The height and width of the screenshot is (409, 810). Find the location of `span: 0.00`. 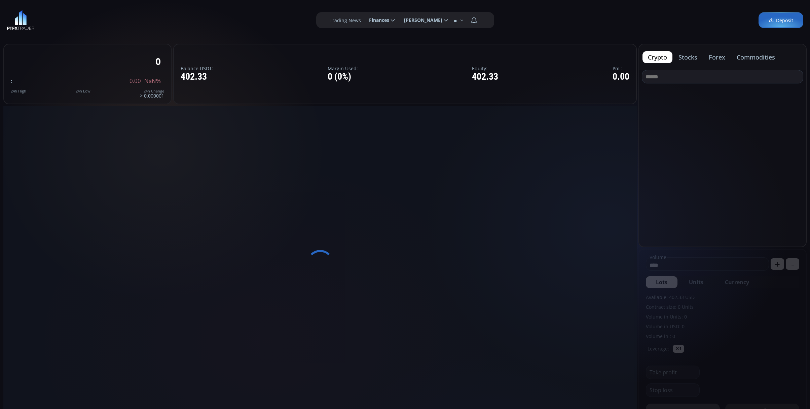

span: 0.00 is located at coordinates (135, 81).